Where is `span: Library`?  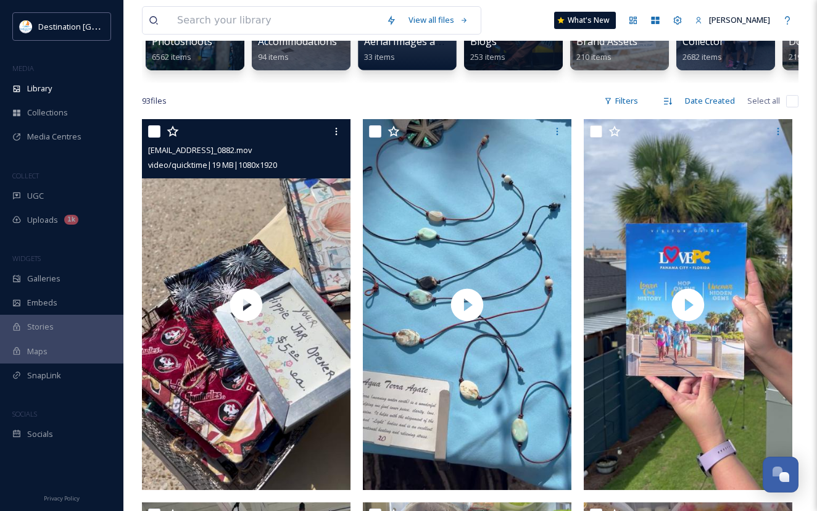
span: Library is located at coordinates (40, 88).